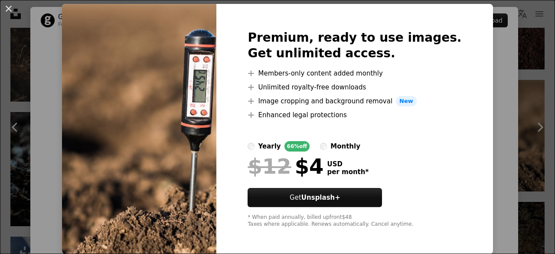  What do you see at coordinates (315, 197) in the screenshot?
I see `button: GetUnsplash+` at bounding box center [315, 197].